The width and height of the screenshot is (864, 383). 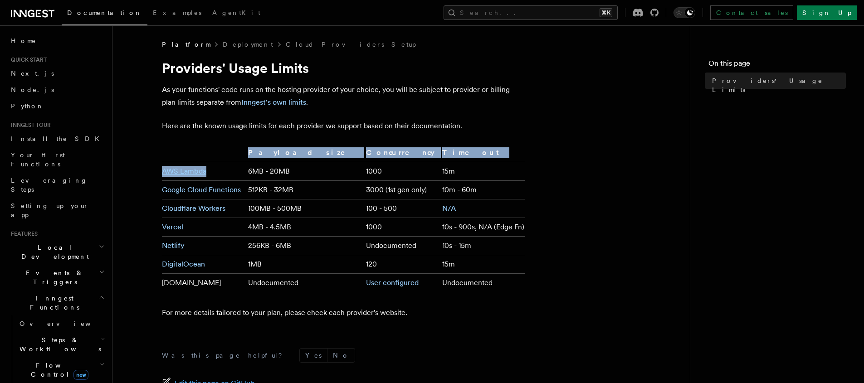 What do you see at coordinates (449, 208) in the screenshot?
I see `a: N/A` at bounding box center [449, 208].